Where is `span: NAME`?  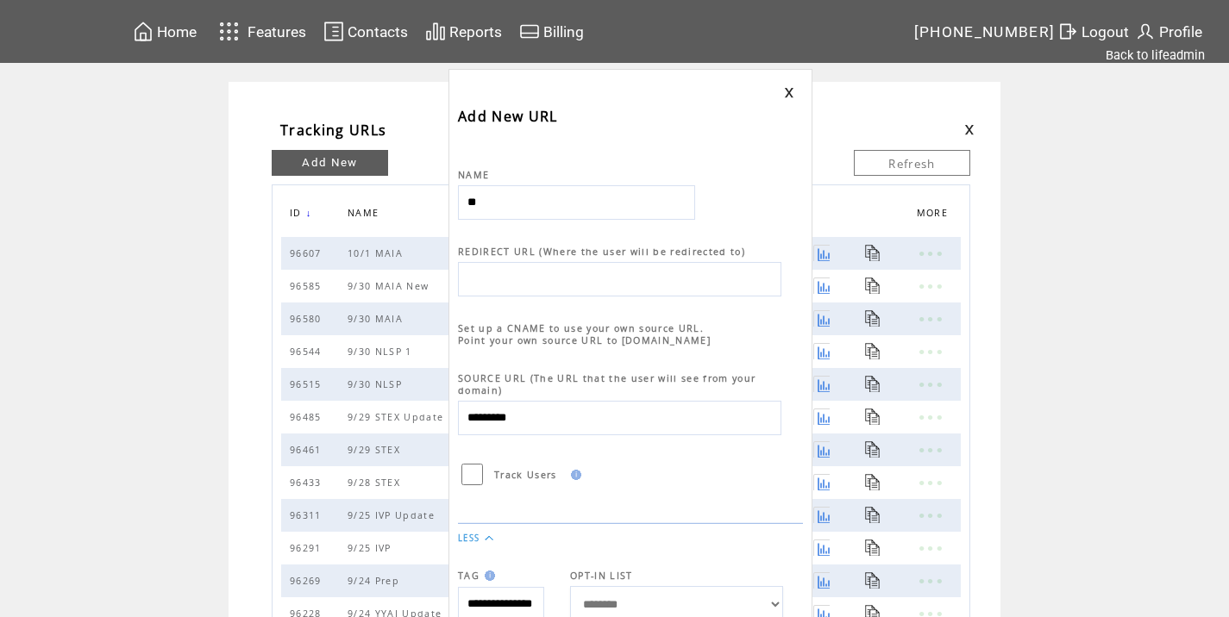 span: NAME is located at coordinates (473, 175).